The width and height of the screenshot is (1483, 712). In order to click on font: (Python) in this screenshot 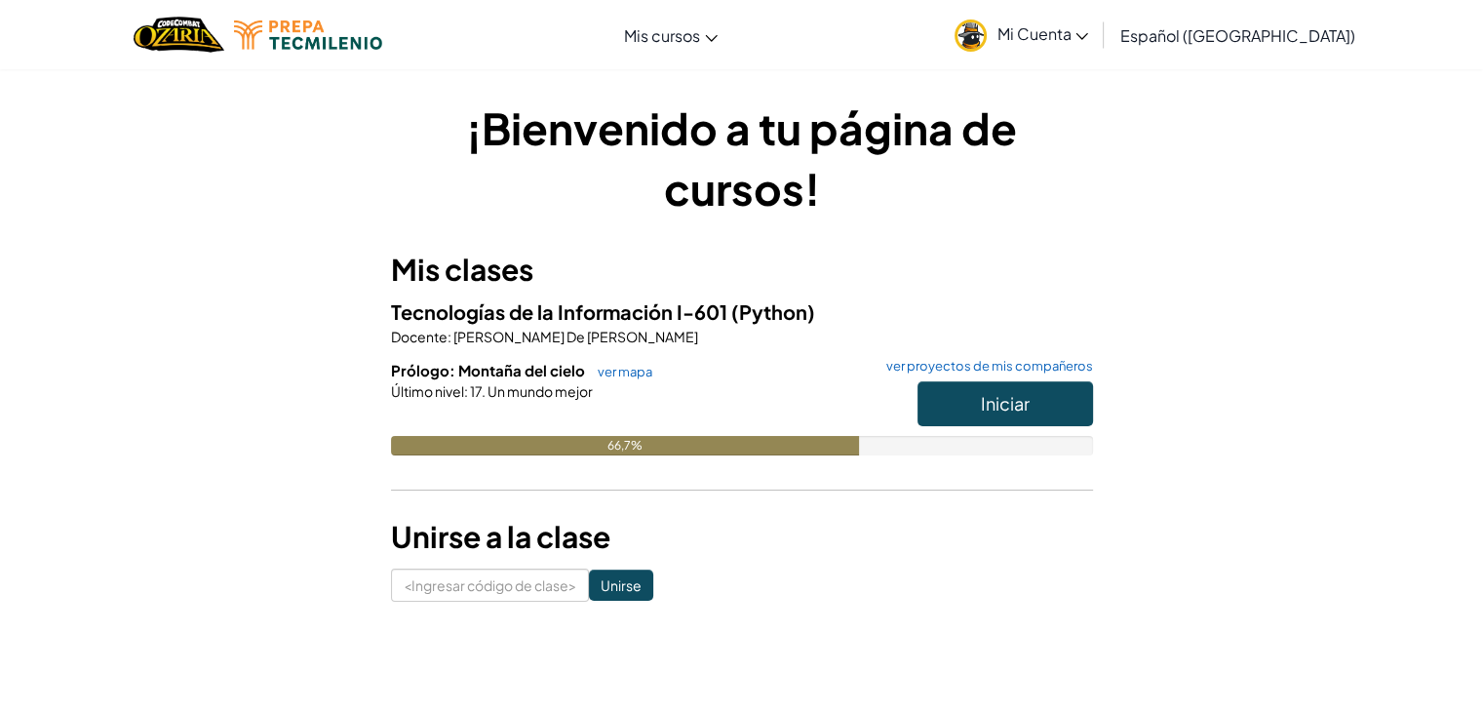, I will do `click(773, 311)`.